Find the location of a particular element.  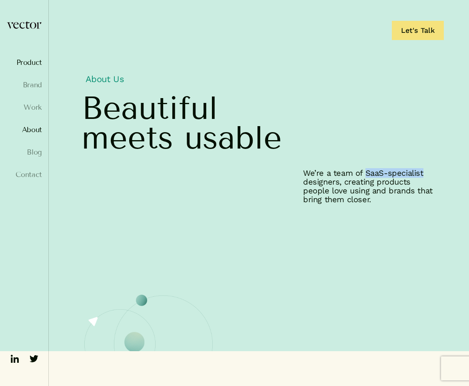

img: ico-twitter-fill is located at coordinates (34, 358).